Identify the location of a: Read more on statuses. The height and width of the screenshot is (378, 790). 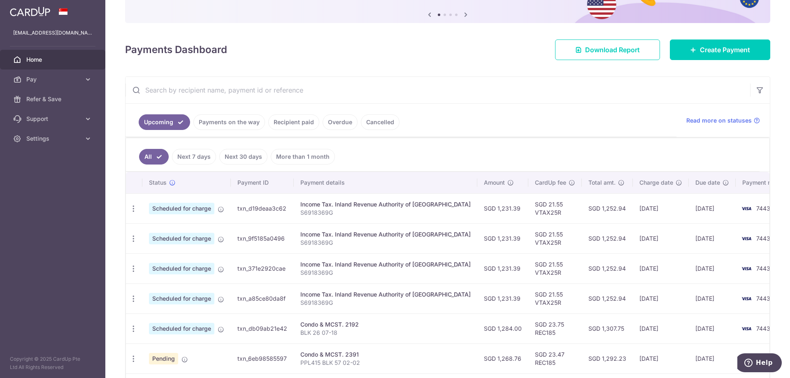
(723, 121).